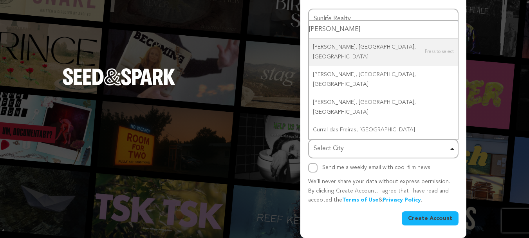 The width and height of the screenshot is (529, 238). I want to click on a: Terms of Use, so click(360, 200).